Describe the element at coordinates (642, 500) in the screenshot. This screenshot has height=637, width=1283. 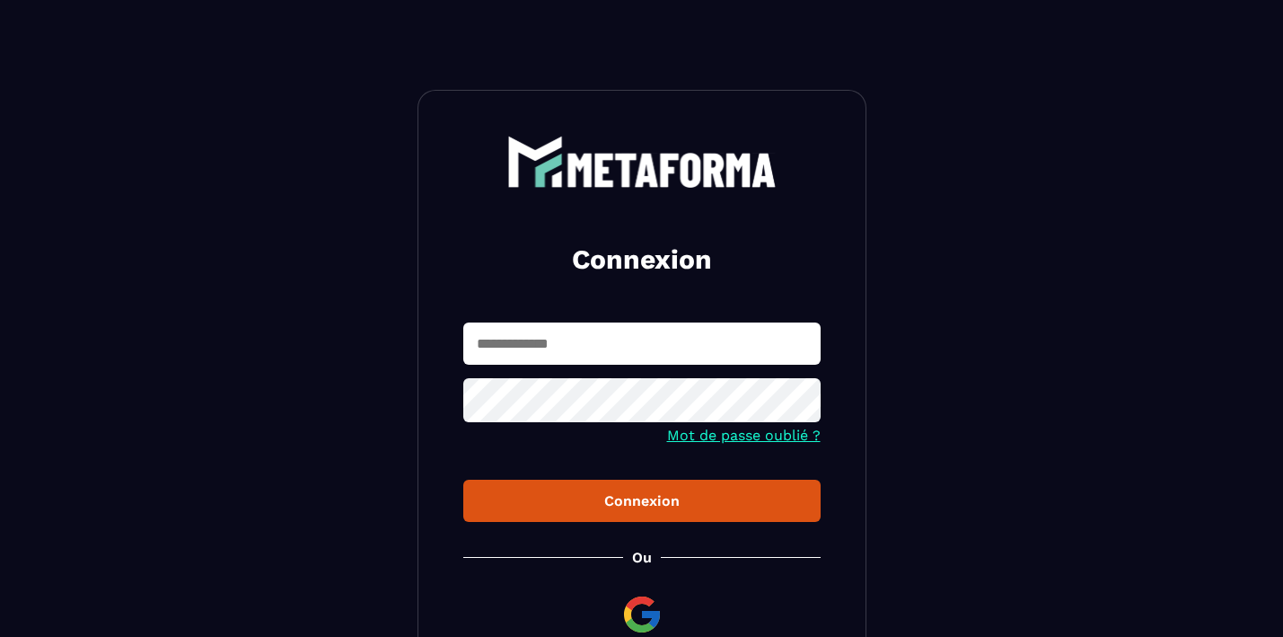
I see `div: Connexion` at that location.